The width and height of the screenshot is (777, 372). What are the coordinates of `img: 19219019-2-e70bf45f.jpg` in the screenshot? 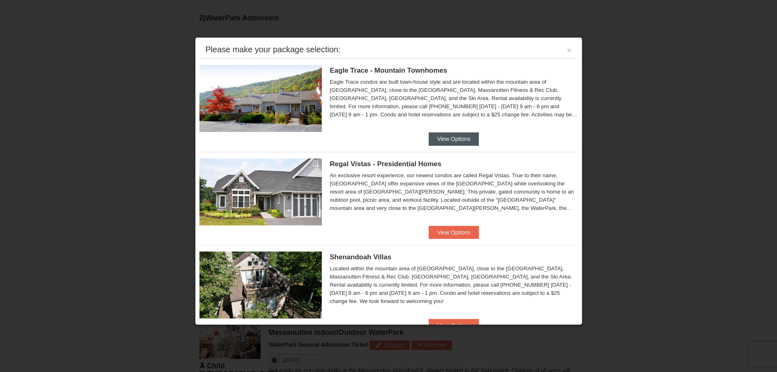 It's located at (261, 285).